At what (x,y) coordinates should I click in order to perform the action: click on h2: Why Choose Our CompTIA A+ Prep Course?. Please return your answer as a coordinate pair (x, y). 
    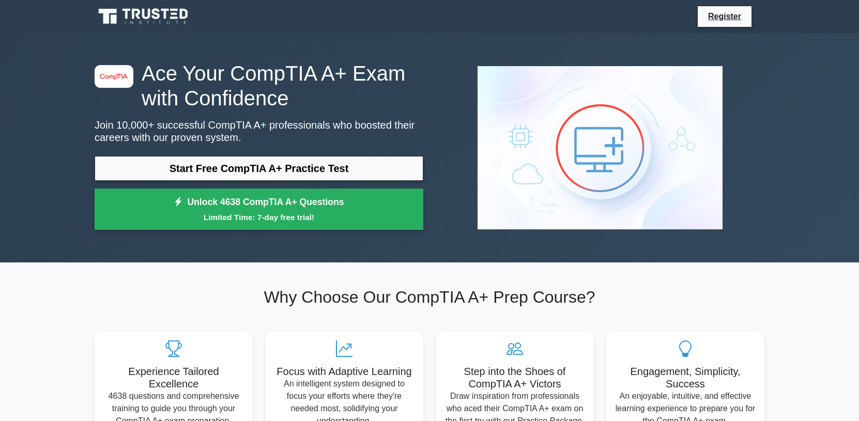
    Looking at the image, I should click on (429, 297).